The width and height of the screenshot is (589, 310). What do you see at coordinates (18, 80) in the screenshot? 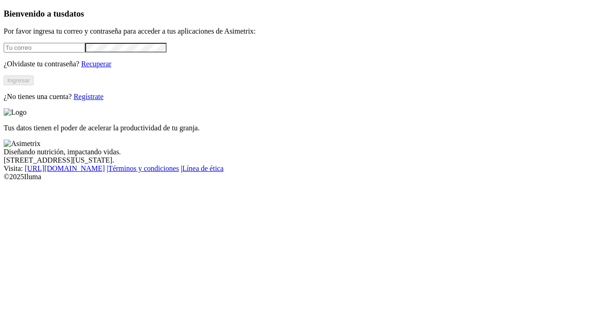
I see `button: Ingresar` at bounding box center [18, 80].